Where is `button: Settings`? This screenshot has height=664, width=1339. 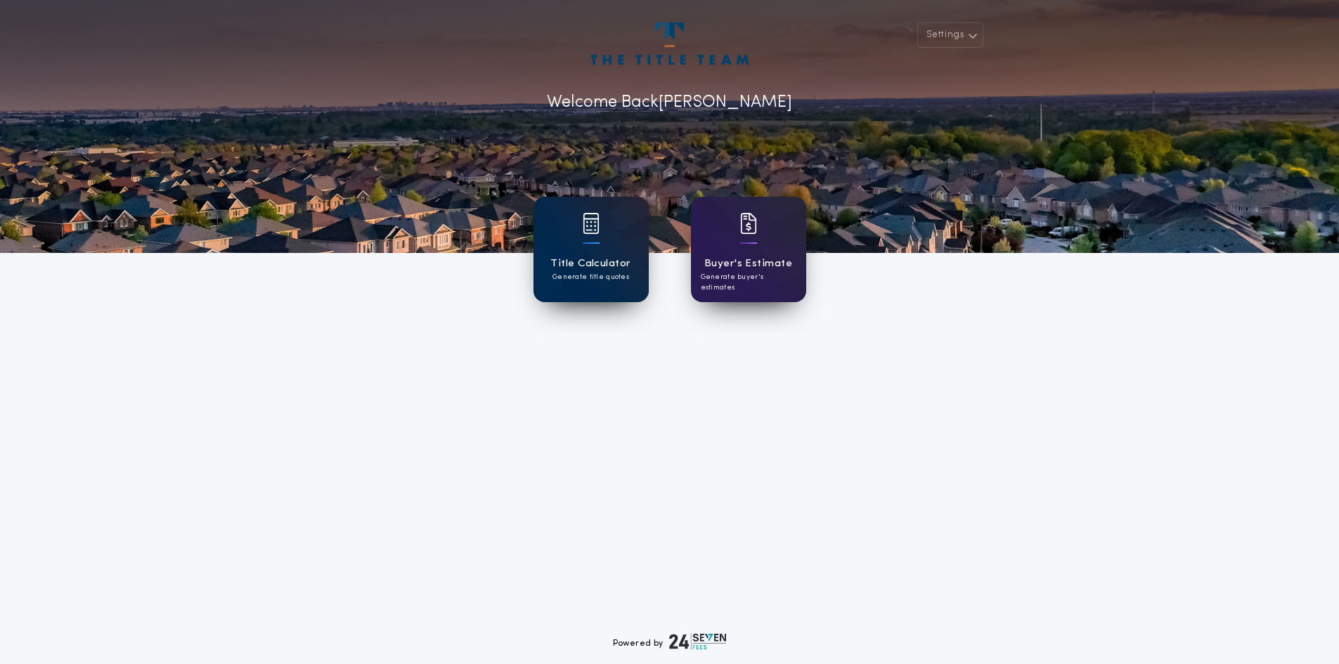
button: Settings is located at coordinates (950, 35).